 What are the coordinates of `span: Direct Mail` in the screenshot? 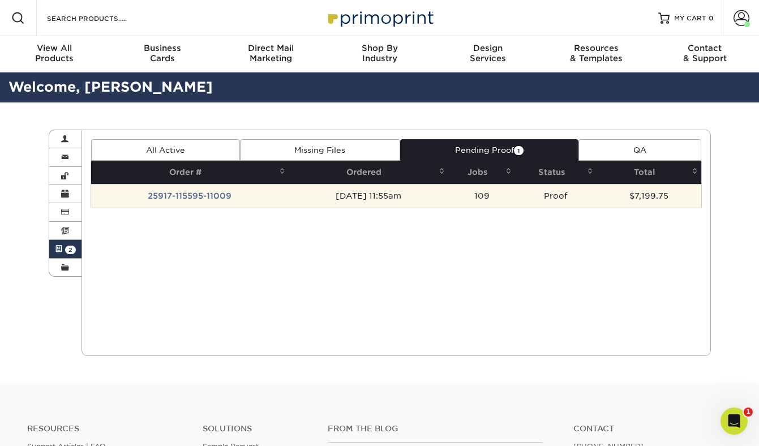 It's located at (271, 48).